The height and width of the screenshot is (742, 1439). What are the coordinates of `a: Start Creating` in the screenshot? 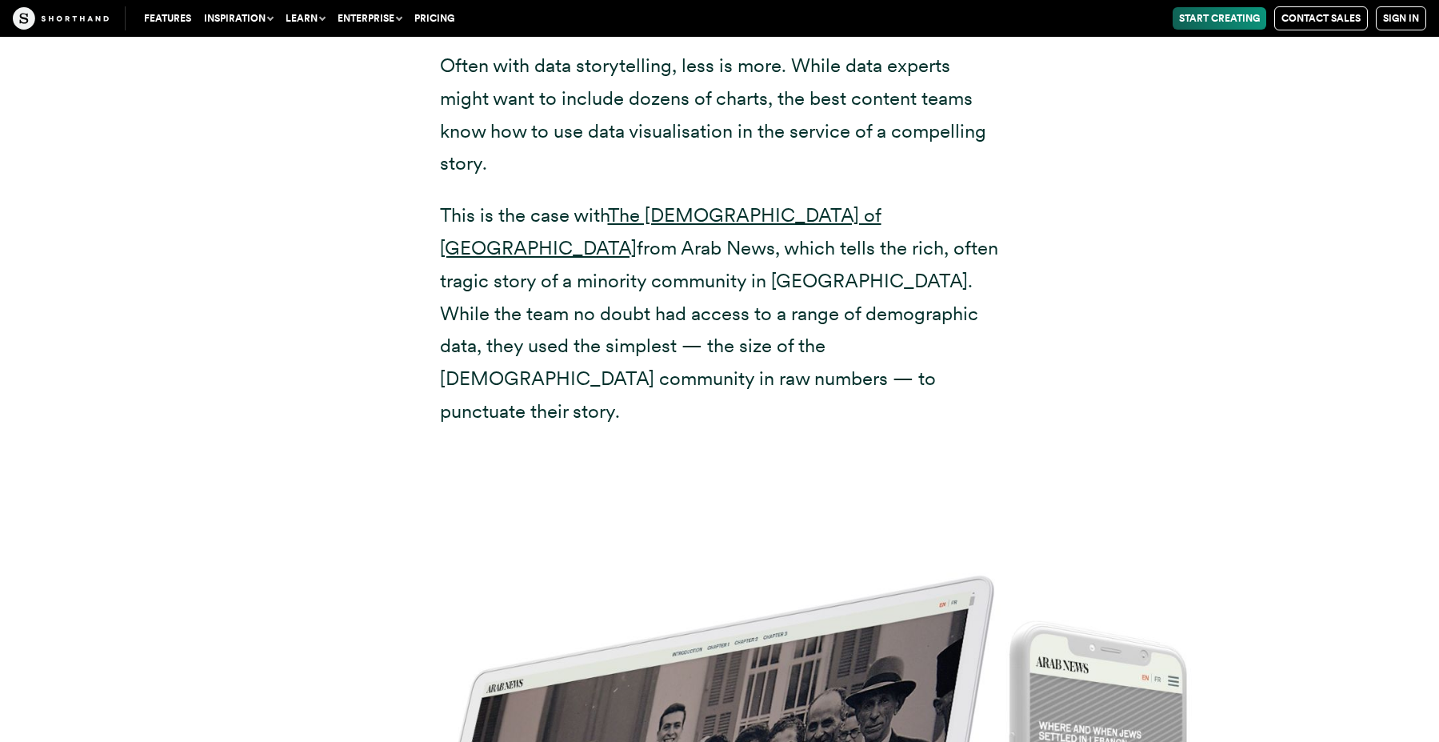 It's located at (1219, 18).